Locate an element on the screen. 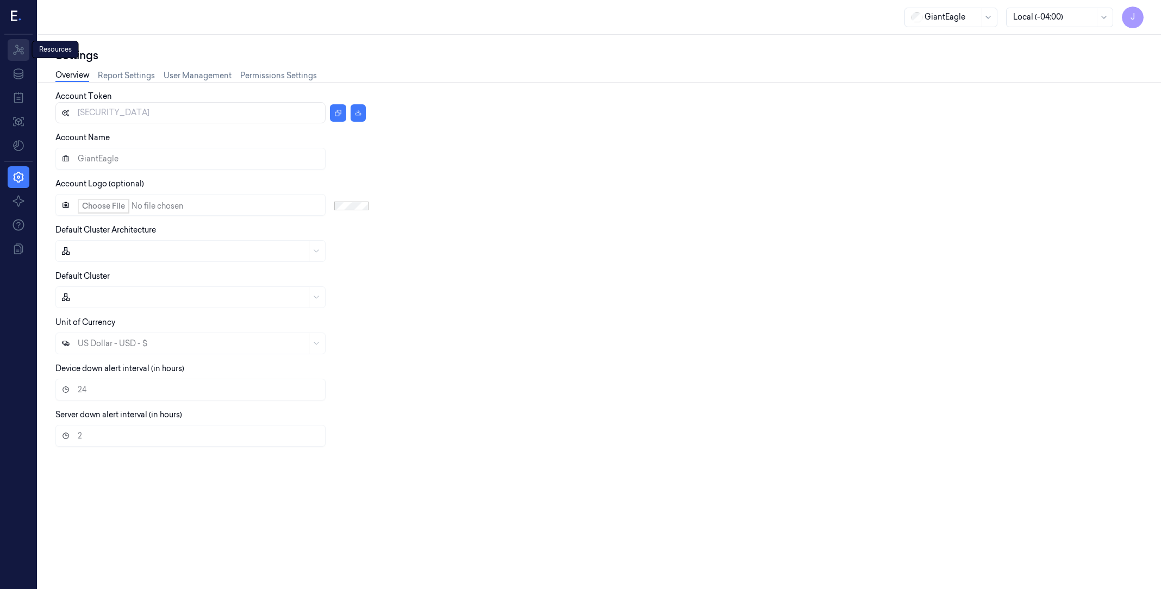  label: Default Cluster Architecture is located at coordinates (105, 230).